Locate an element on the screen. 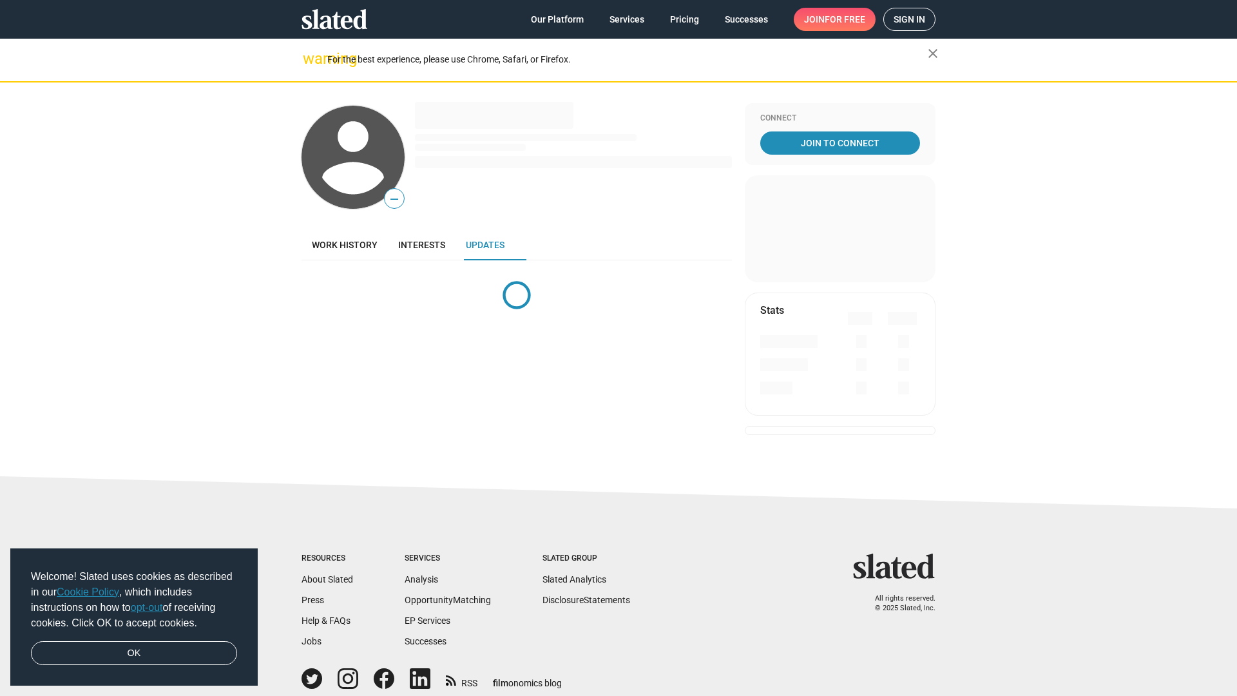 This screenshot has height=696, width=1237. span: Sign in is located at coordinates (909, 19).